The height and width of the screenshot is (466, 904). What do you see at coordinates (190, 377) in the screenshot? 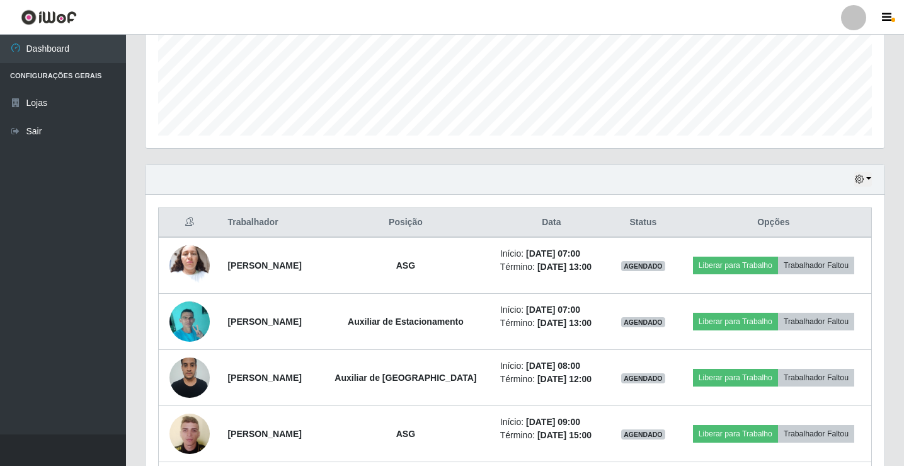
I see `img: 1754083523584.jpeg` at bounding box center [190, 377].